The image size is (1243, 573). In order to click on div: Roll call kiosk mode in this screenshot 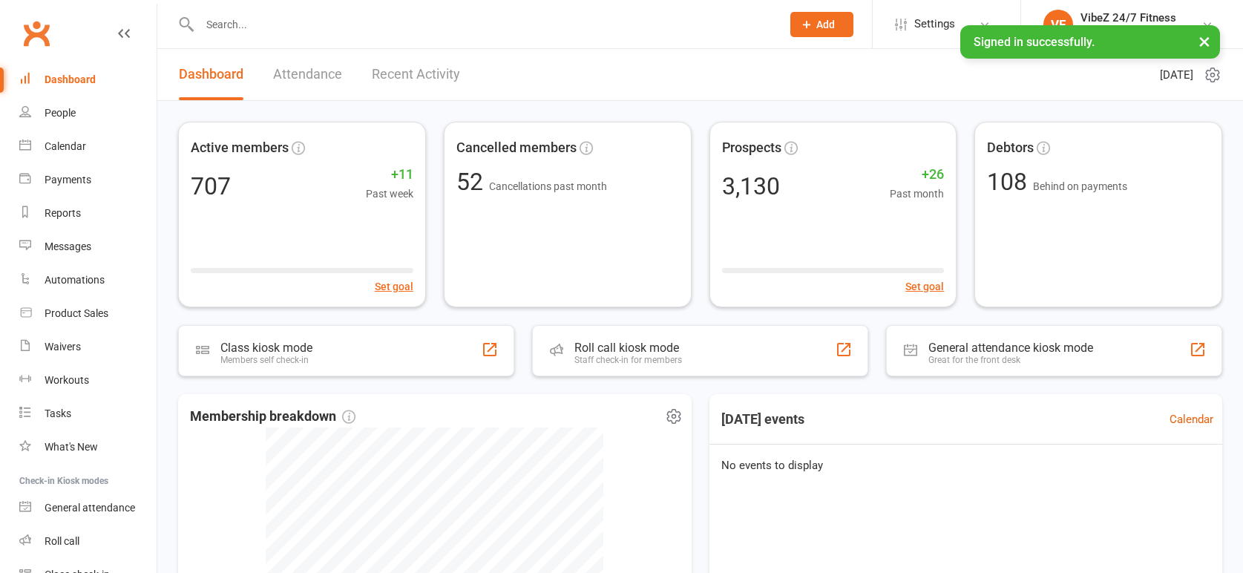, I will do `click(628, 347)`.